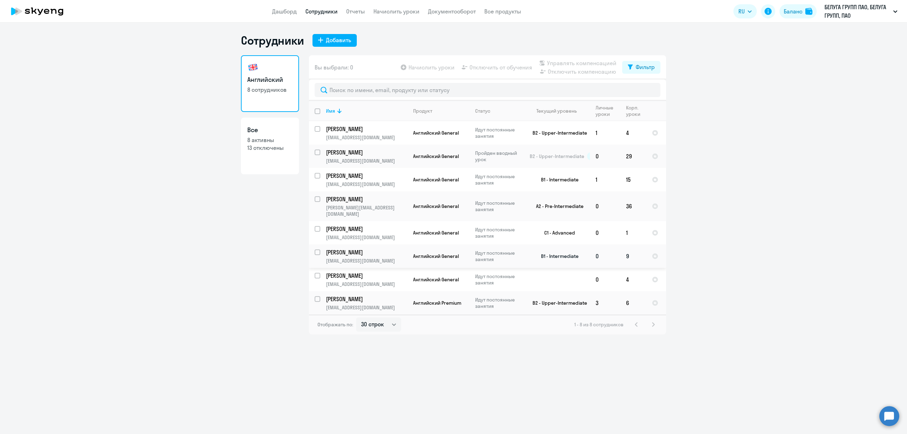 The image size is (907, 434). What do you see at coordinates (745, 11) in the screenshot?
I see `button: RU` at bounding box center [745, 11].